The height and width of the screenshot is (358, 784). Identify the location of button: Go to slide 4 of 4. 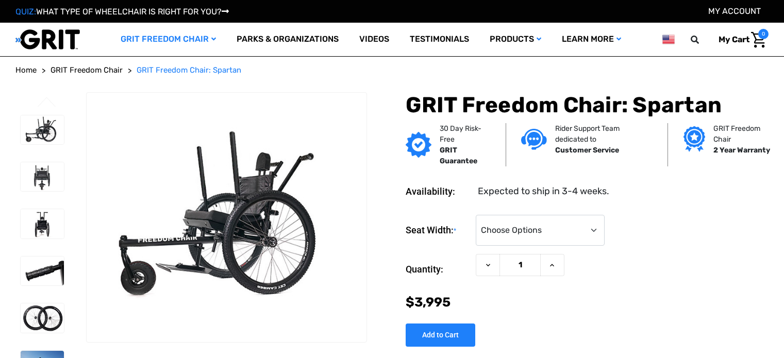
(47, 103).